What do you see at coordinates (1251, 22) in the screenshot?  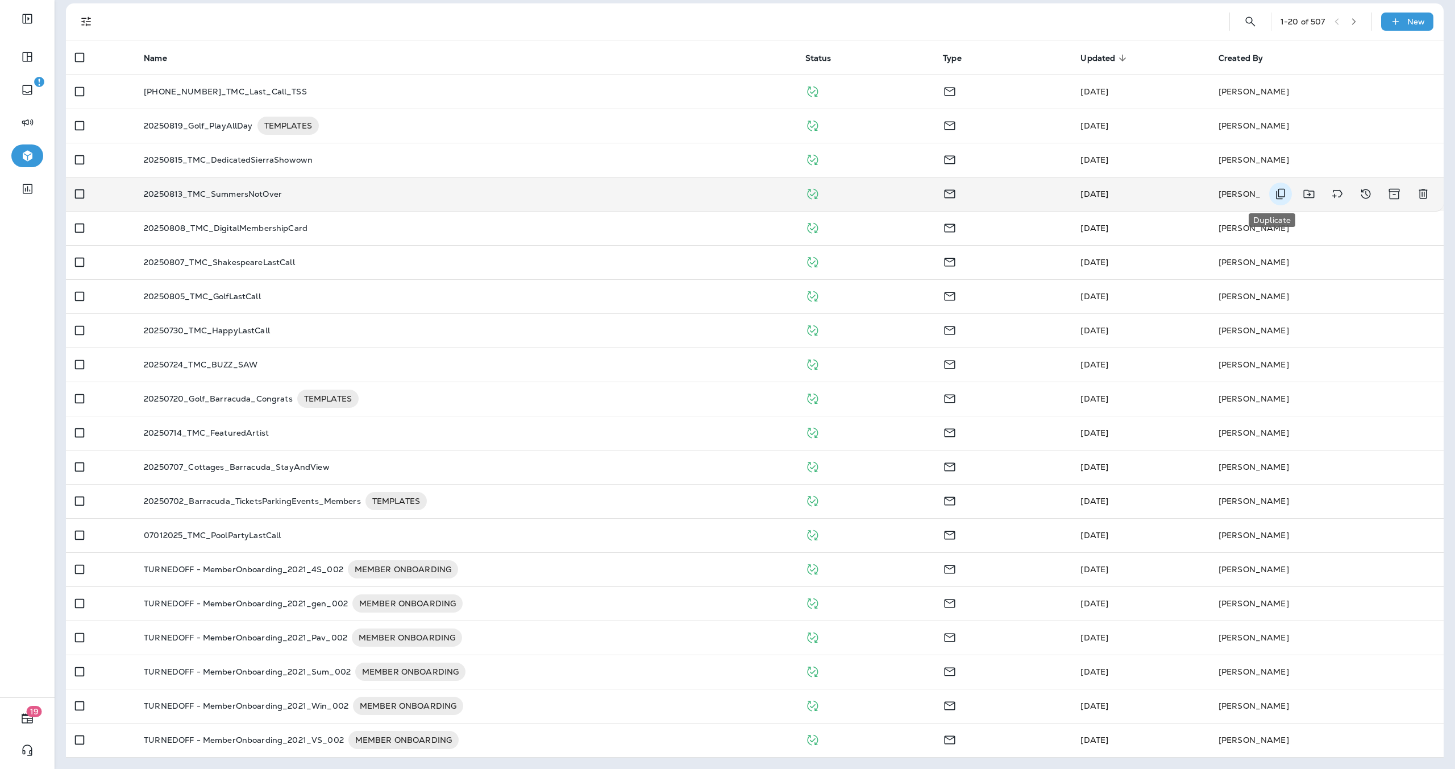 I see `button: Search Templates` at bounding box center [1251, 22].